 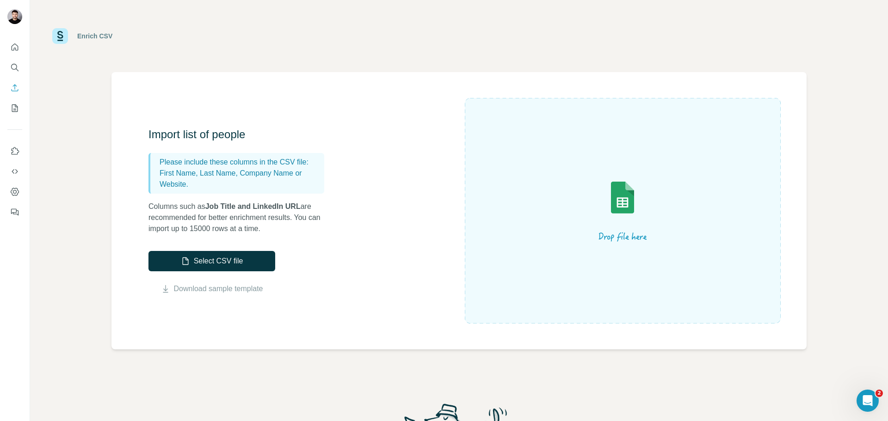 What do you see at coordinates (622, 211) in the screenshot?
I see `img: Surfe Illustration - Drop file here or select below` at bounding box center [622, 211].